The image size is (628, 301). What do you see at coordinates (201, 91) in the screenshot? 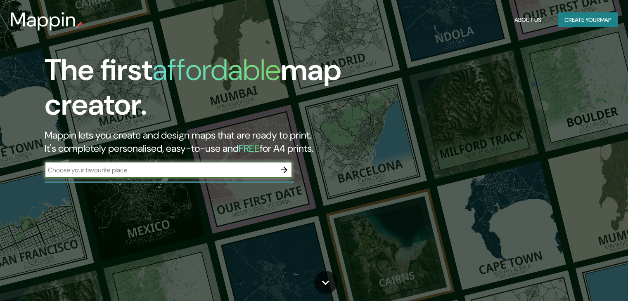
I see `h1: The first map creator.` at bounding box center [201, 91].